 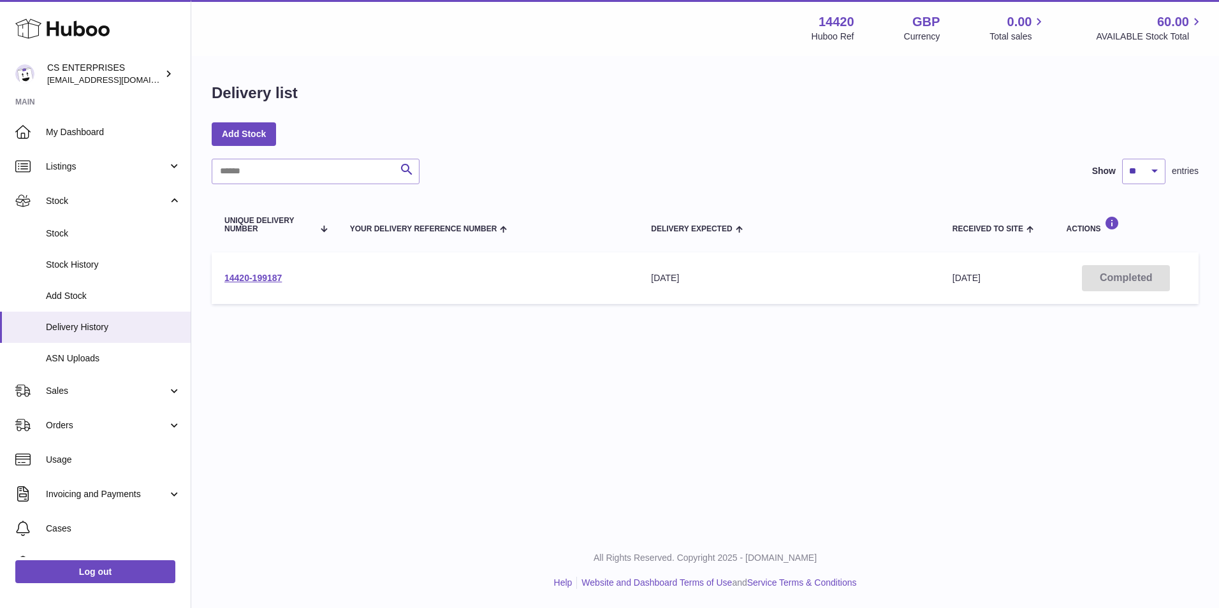 What do you see at coordinates (107, 425) in the screenshot?
I see `span: Orders` at bounding box center [107, 425].